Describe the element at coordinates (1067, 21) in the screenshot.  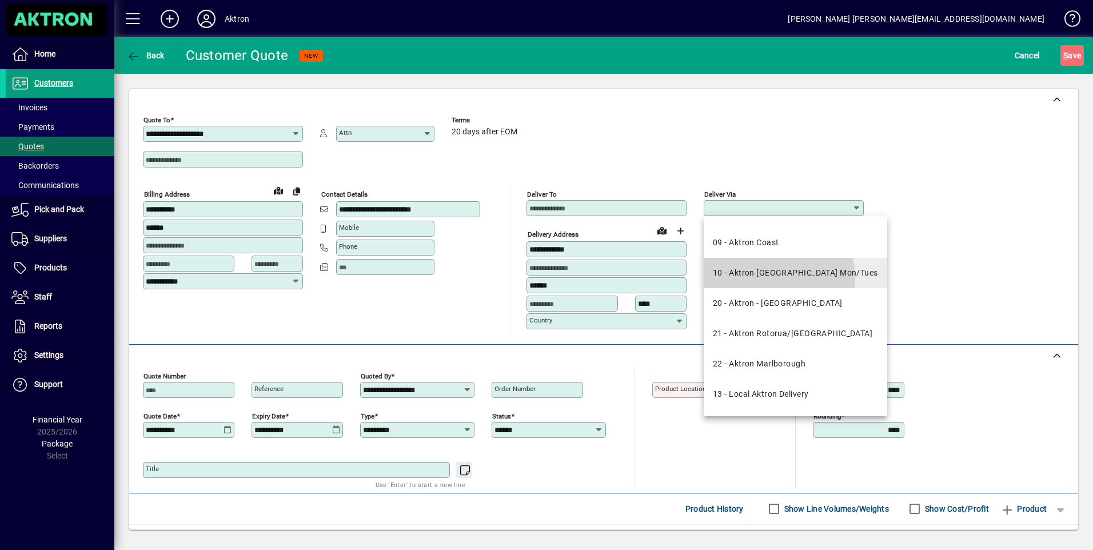
I see `a: Knowledge Base` at that location.